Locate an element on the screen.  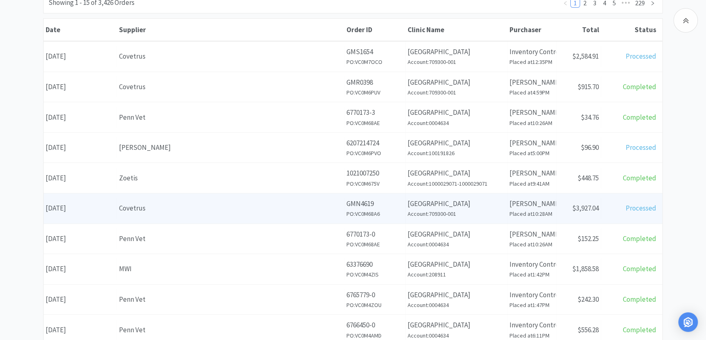
span: $34.76 is located at coordinates (590, 117).